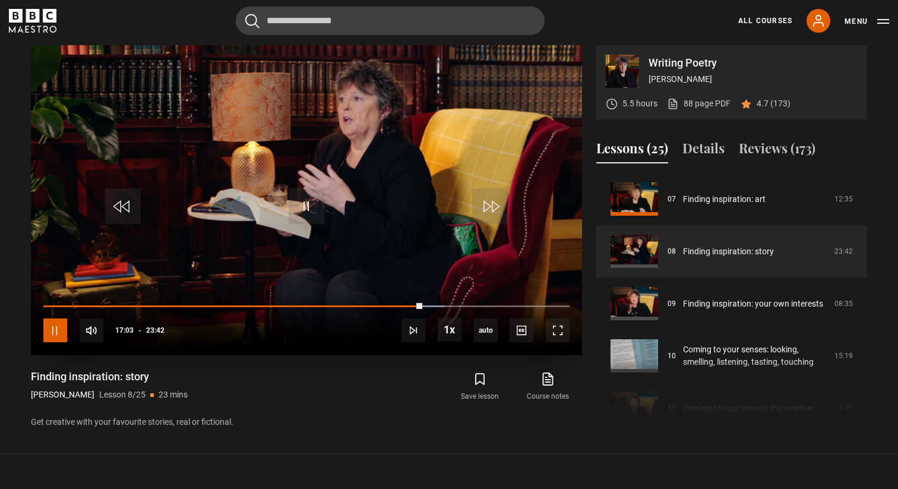 The width and height of the screenshot is (898, 489). What do you see at coordinates (122, 394) in the screenshot?
I see `p: Lesson 8/25` at bounding box center [122, 394].